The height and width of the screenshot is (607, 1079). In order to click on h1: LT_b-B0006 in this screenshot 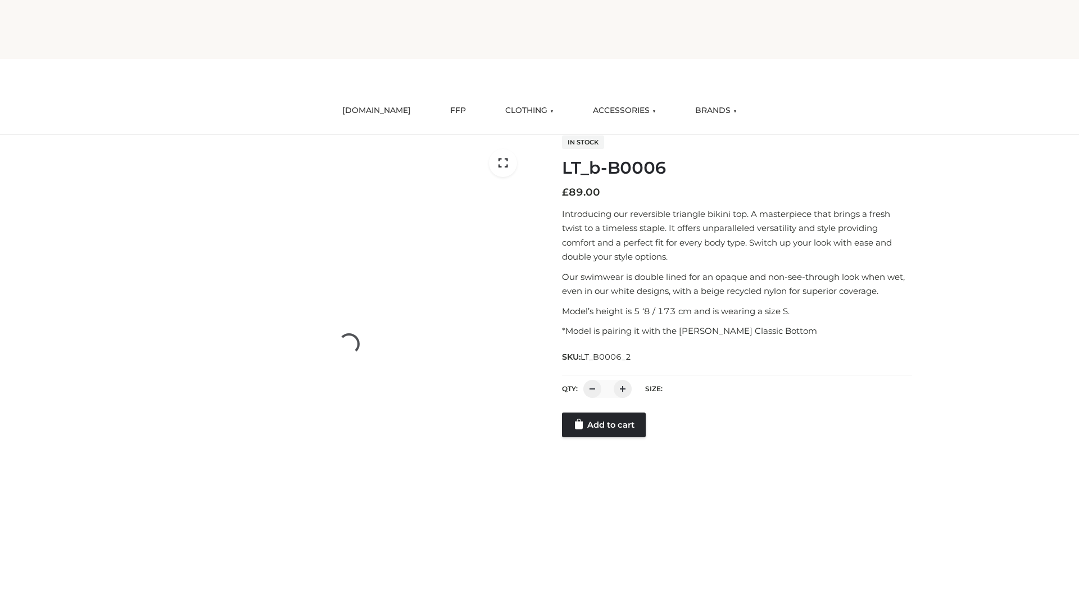, I will do `click(737, 168)`.